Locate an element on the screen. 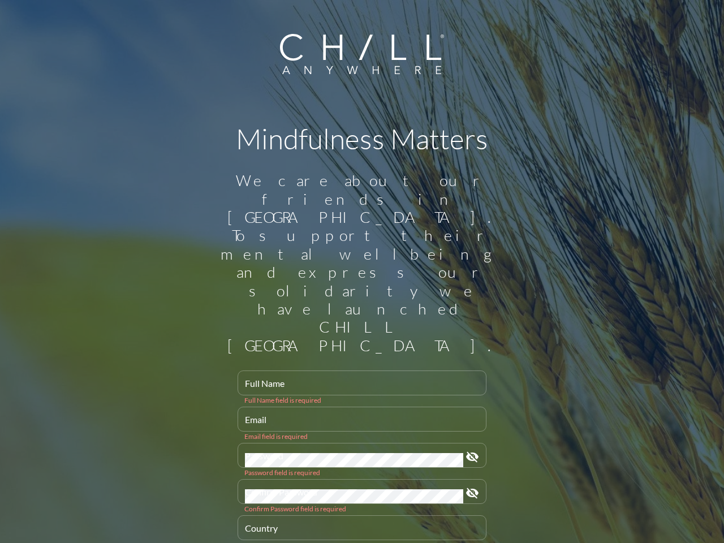  div: Password field is required is located at coordinates (362, 473).